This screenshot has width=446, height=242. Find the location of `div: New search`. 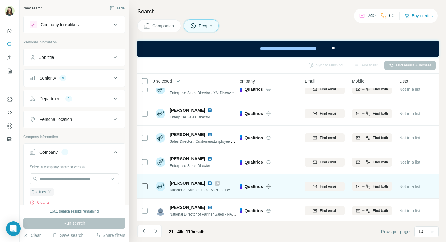

div: New search is located at coordinates (33, 8).